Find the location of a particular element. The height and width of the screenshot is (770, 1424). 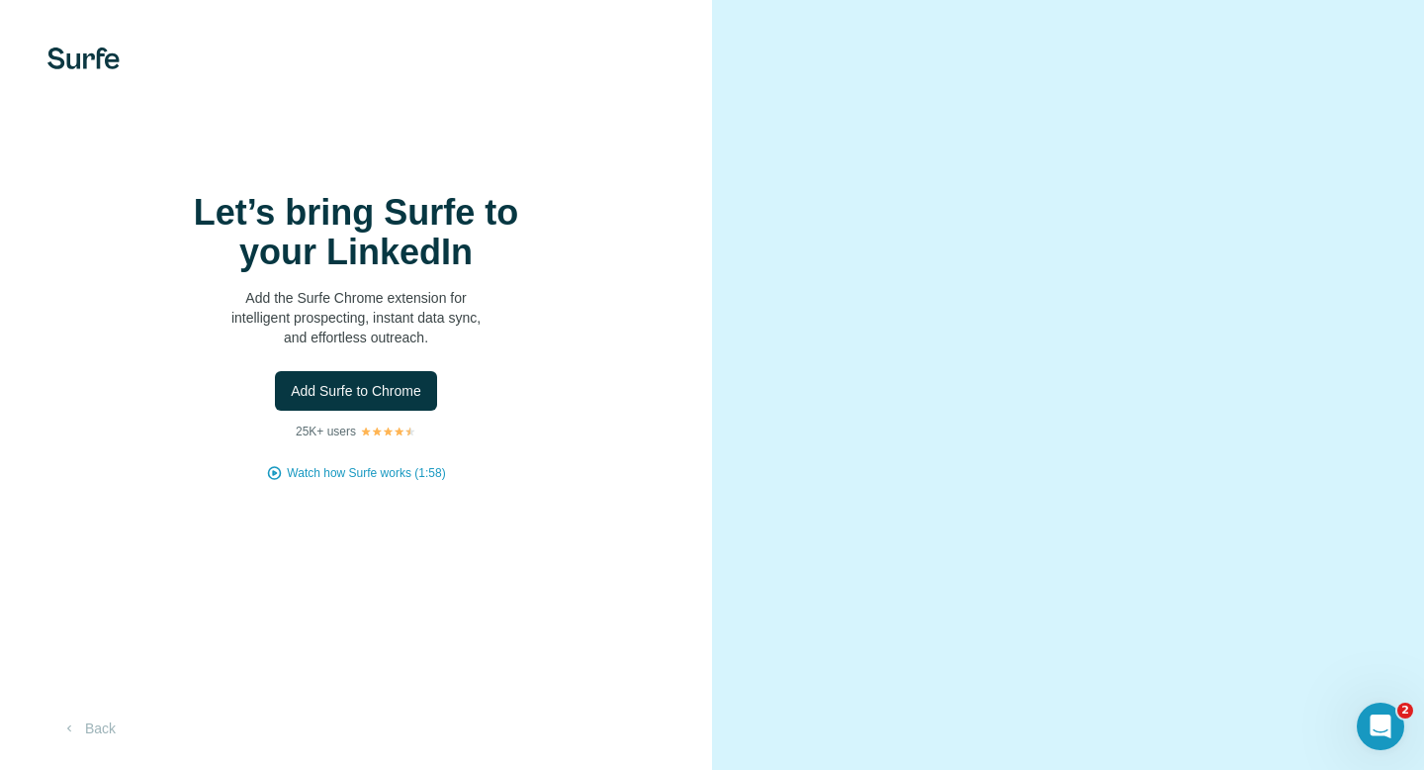

p: Add the Surfe Chrome extension for intelligent prospecting, instant data sync, and effortless out... is located at coordinates (356, 318).